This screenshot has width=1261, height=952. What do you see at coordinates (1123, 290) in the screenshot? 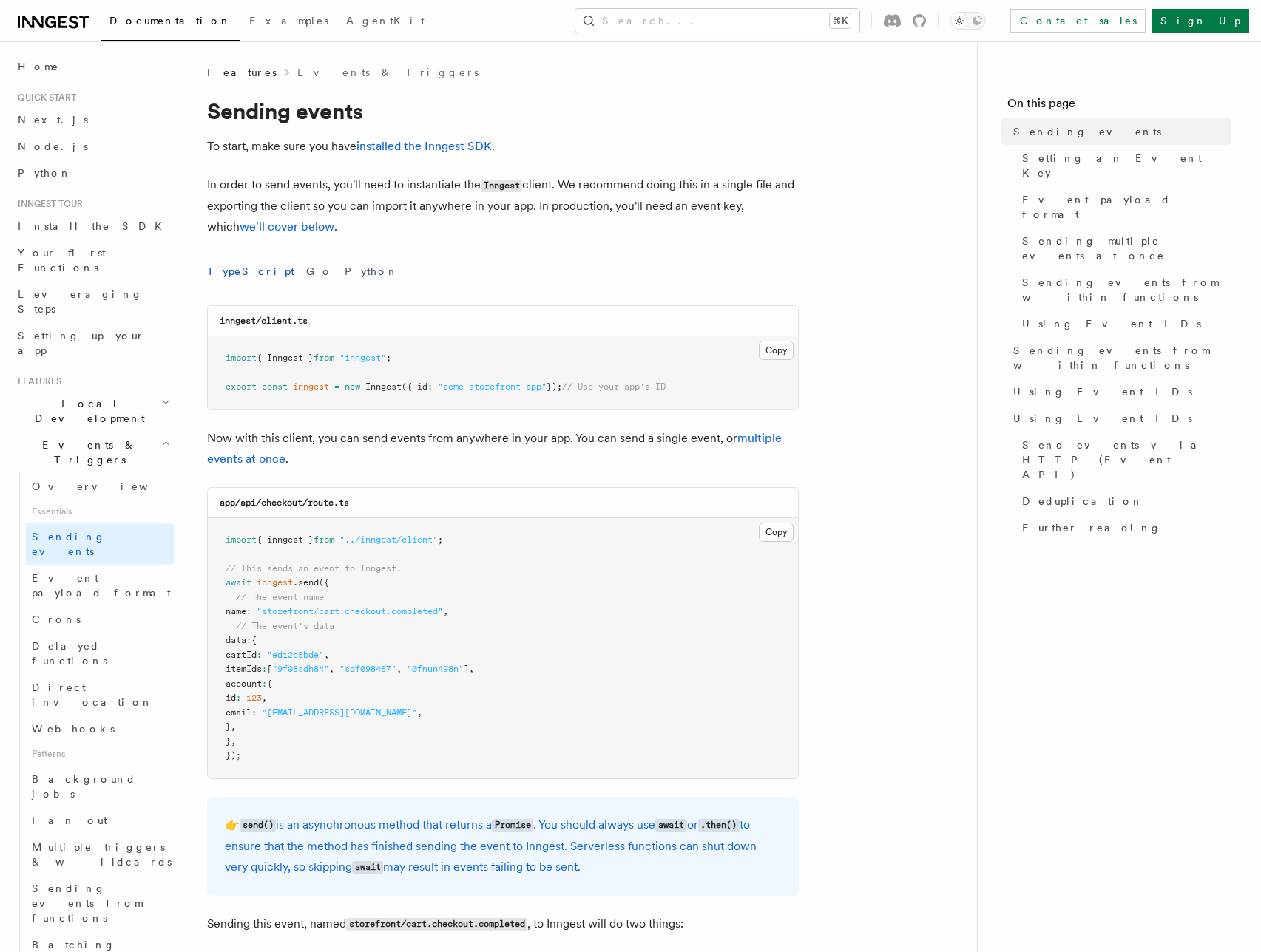
I see `a: Sending events from within functions` at bounding box center [1123, 290].